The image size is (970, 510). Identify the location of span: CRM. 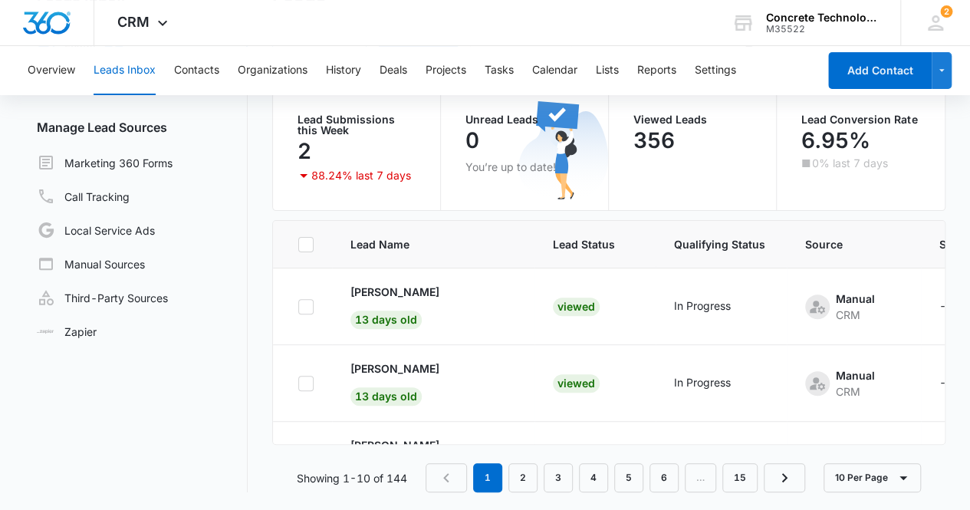
(133, 21).